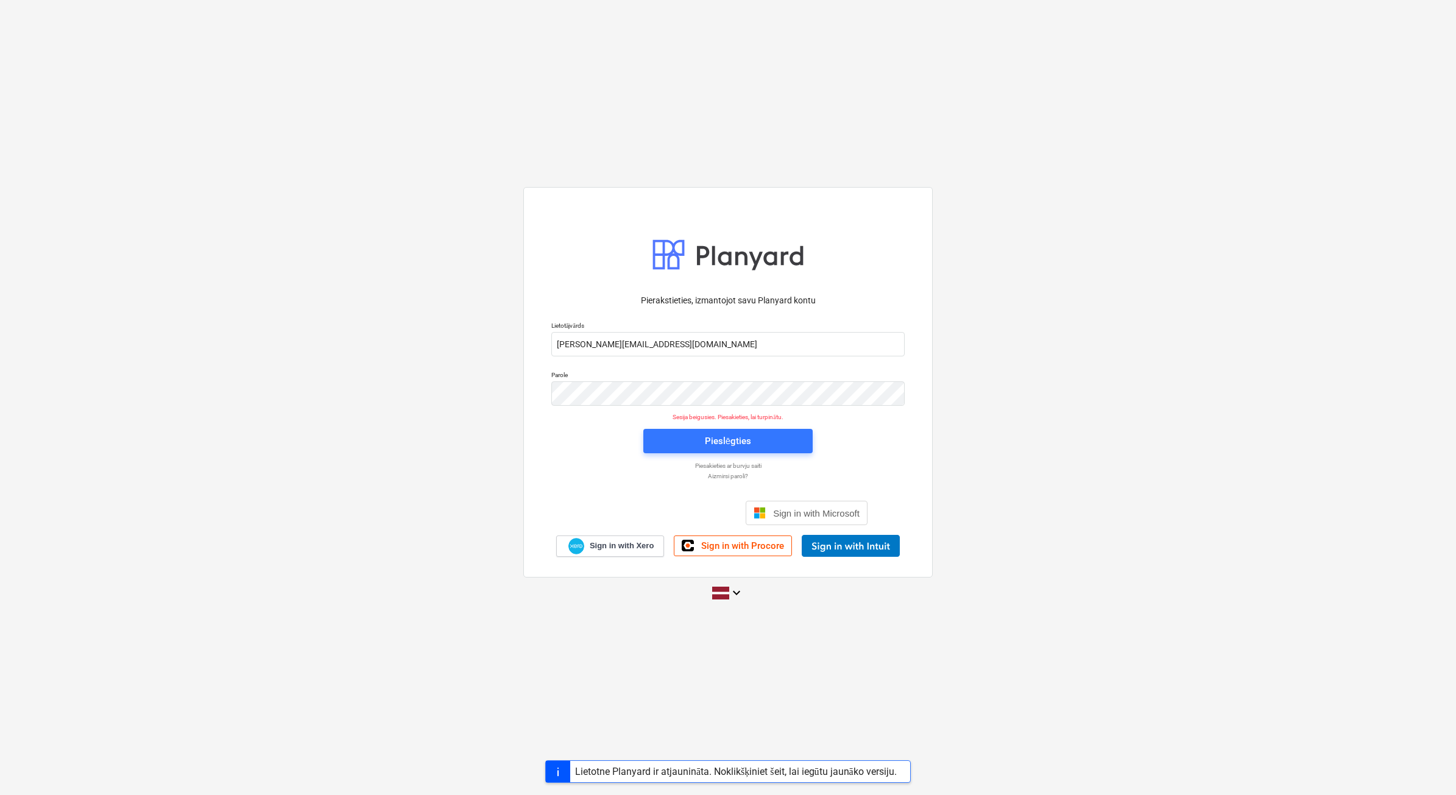  What do you see at coordinates (728, 376) in the screenshot?
I see `p: Parole` at bounding box center [728, 376].